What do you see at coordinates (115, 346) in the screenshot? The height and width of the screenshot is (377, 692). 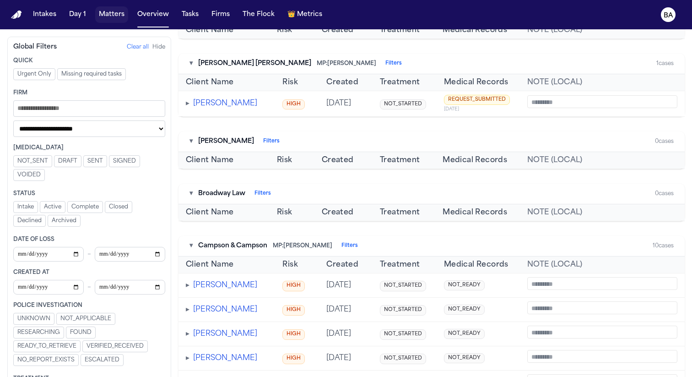 I see `button: VERIFIED_RECEIVED` at bounding box center [115, 346].